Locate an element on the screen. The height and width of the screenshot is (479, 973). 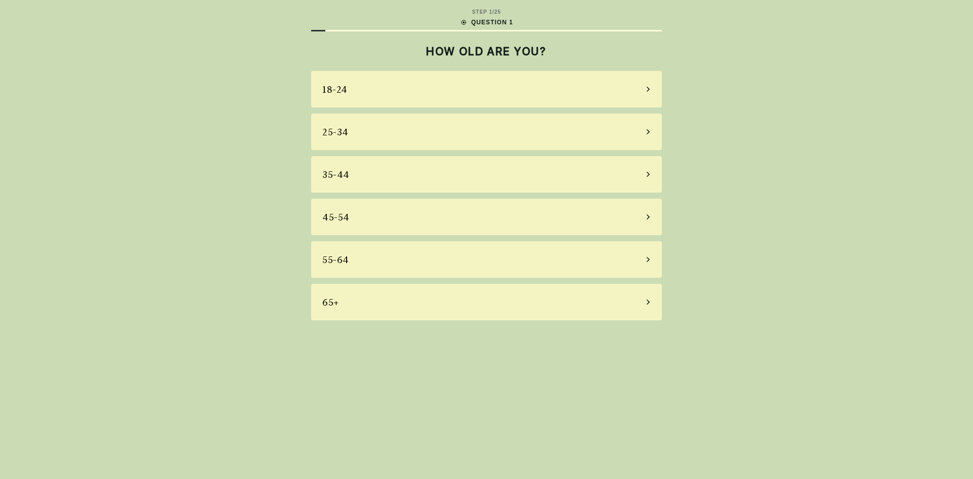
div: 45-54 is located at coordinates (336, 217).